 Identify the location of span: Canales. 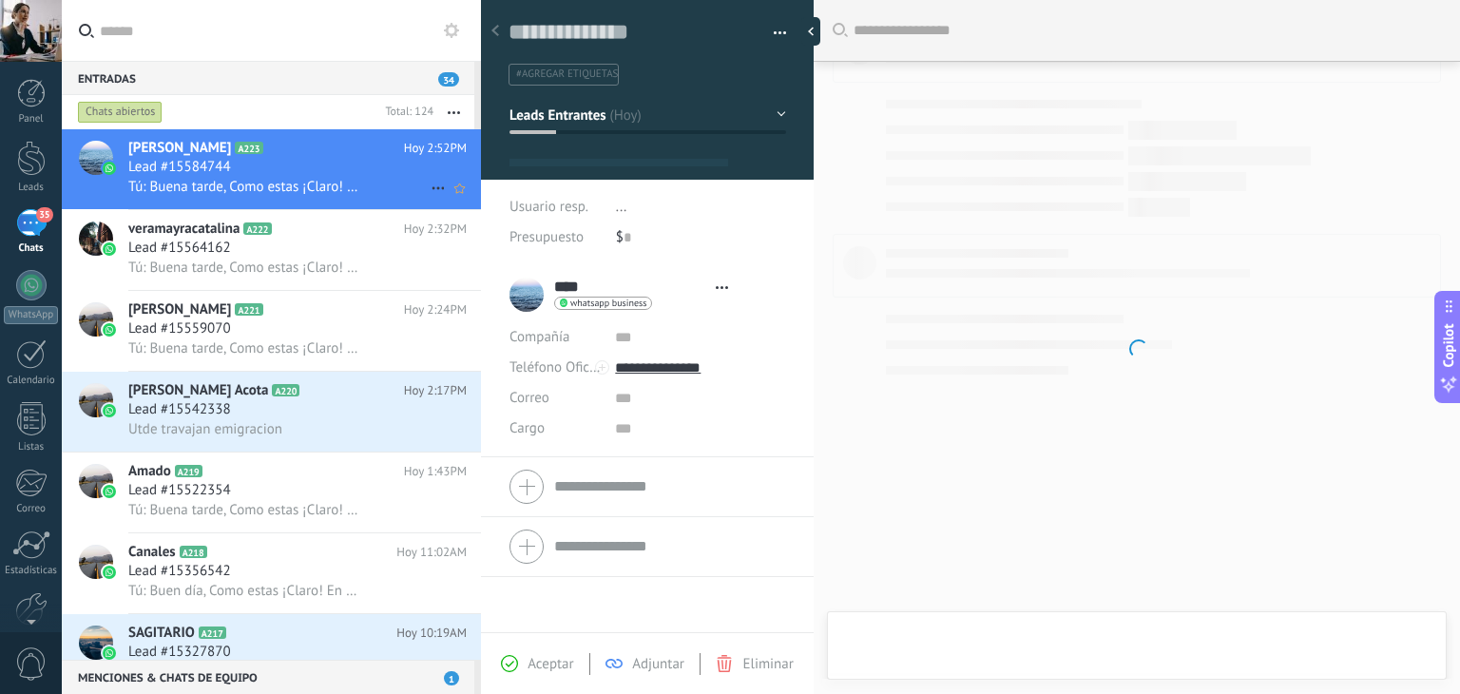
(152, 552).